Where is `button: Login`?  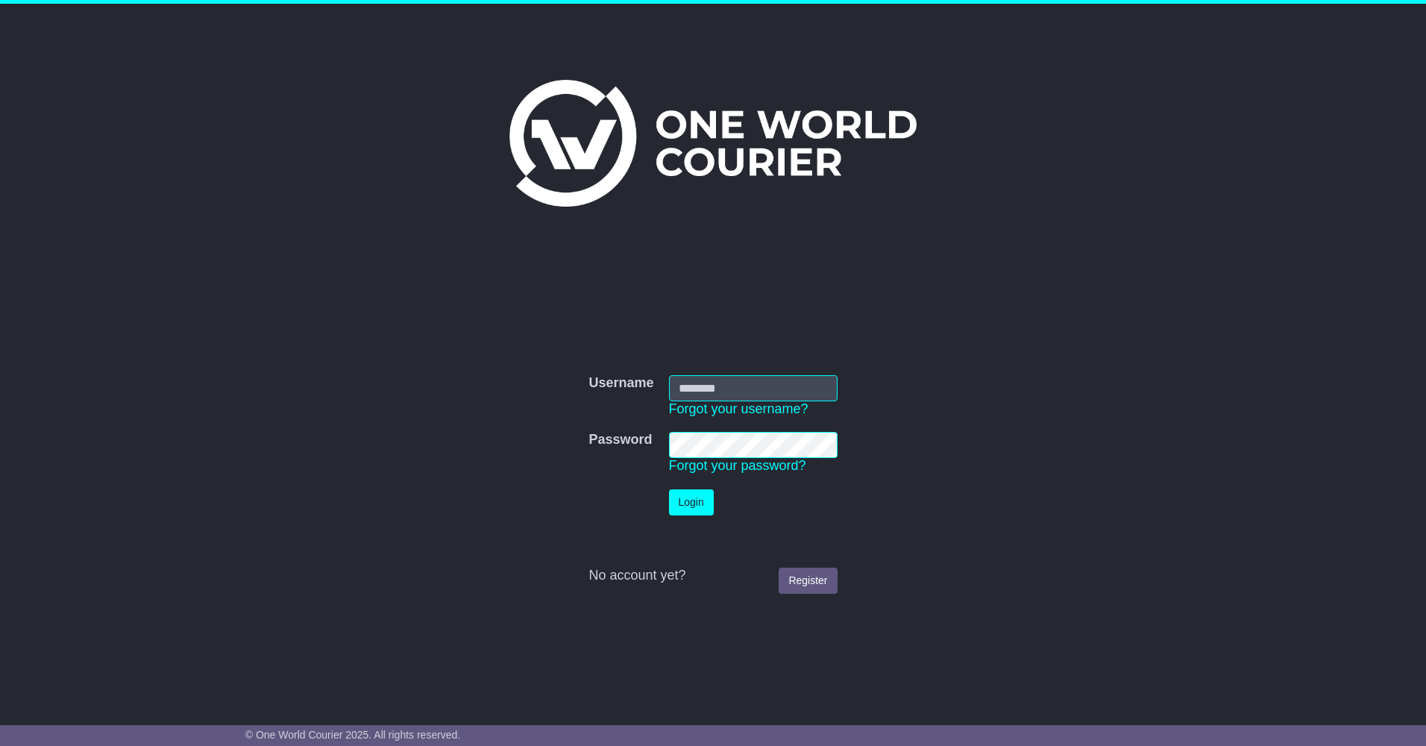 button: Login is located at coordinates (691, 502).